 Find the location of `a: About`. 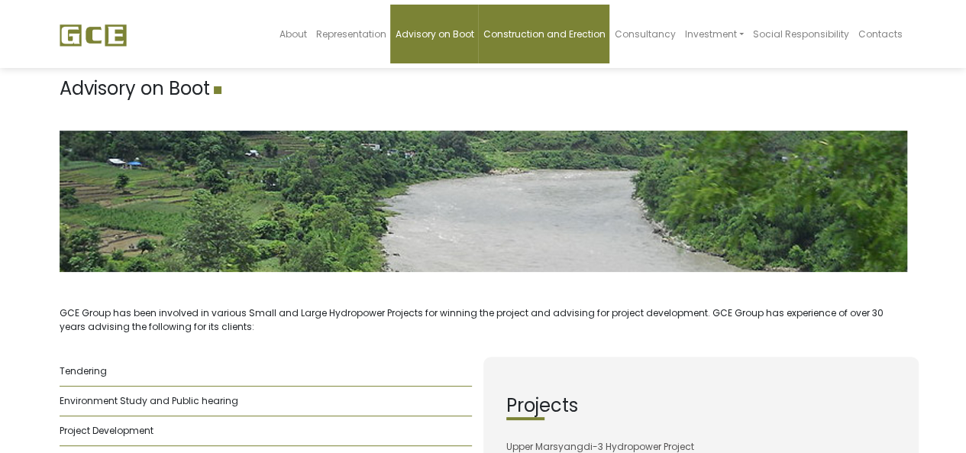

a: About is located at coordinates (293, 34).